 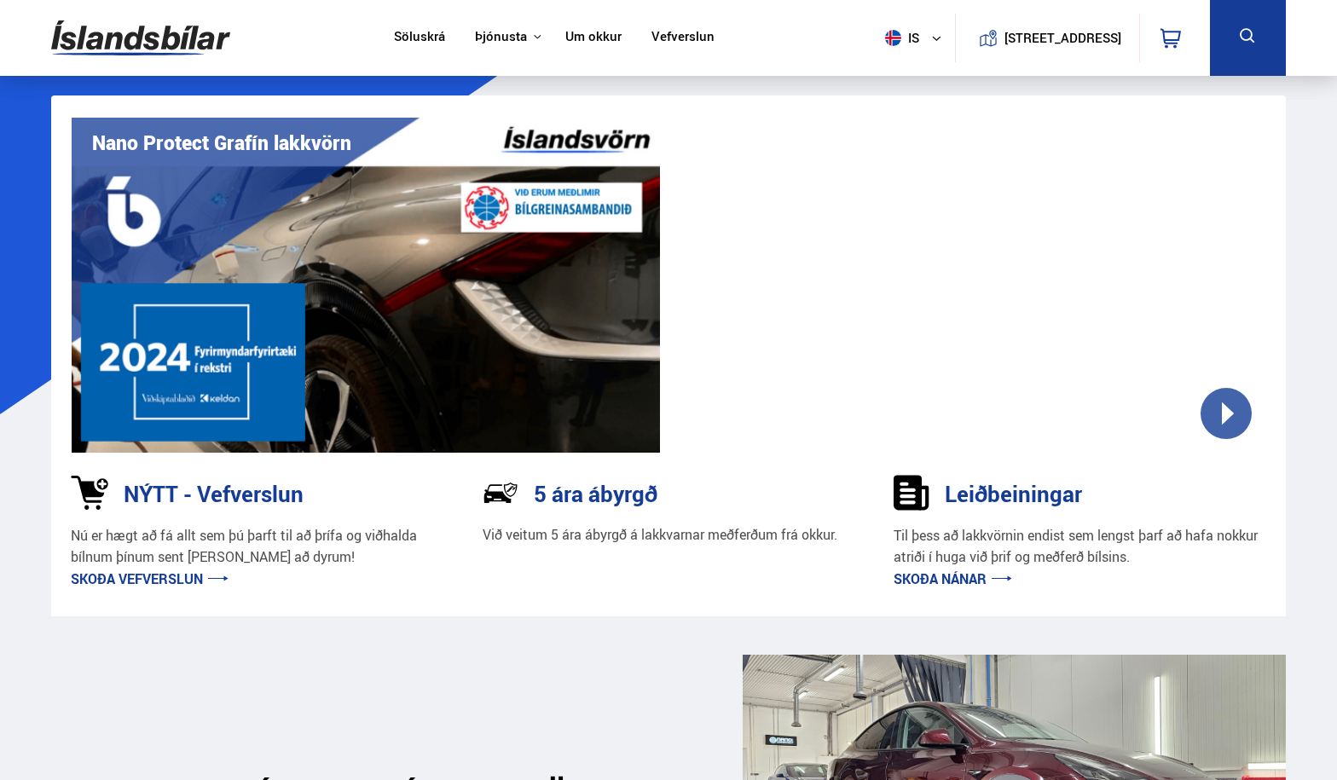 What do you see at coordinates (366, 285) in the screenshot?
I see `img: vI42ee_Copy_of_H.png` at bounding box center [366, 285].